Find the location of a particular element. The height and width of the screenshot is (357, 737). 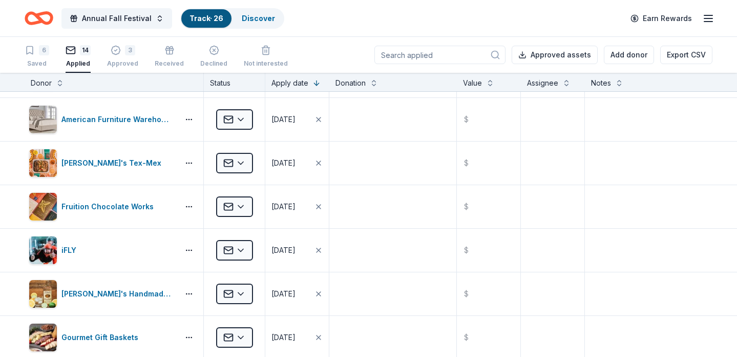

div: iFLY is located at coordinates (71, 250).